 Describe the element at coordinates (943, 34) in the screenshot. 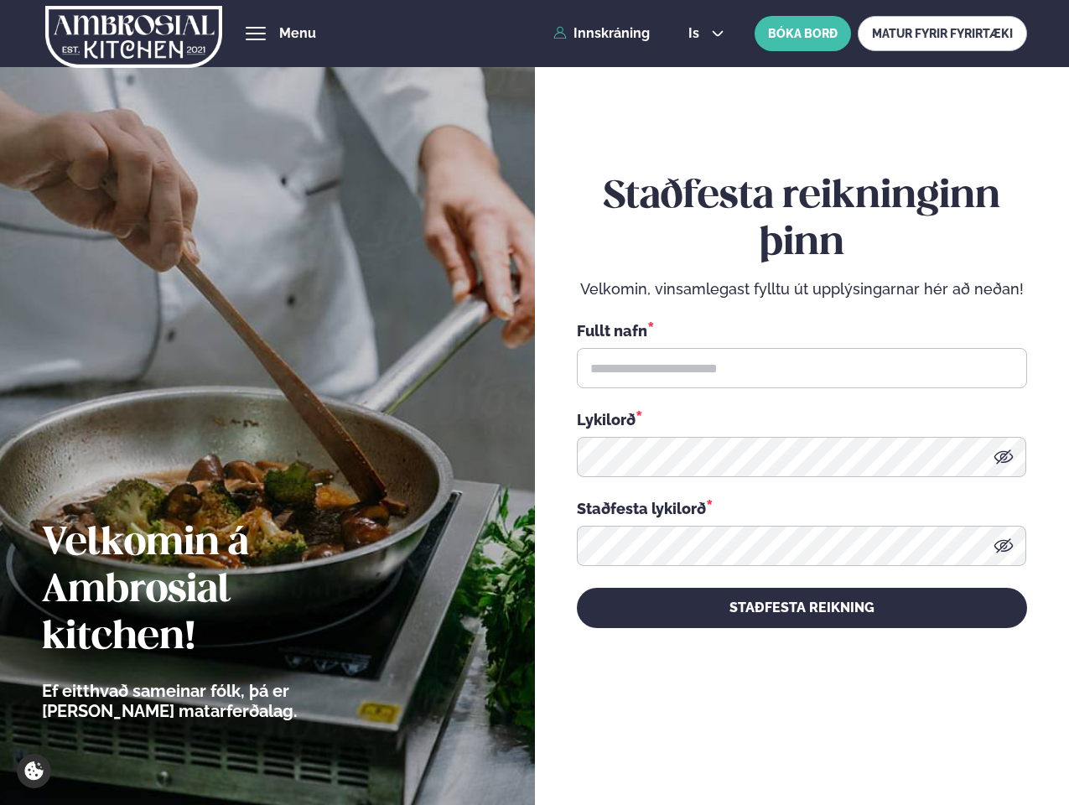

I see `a: MATUR FYRIR FYRIRTÆKI` at that location.